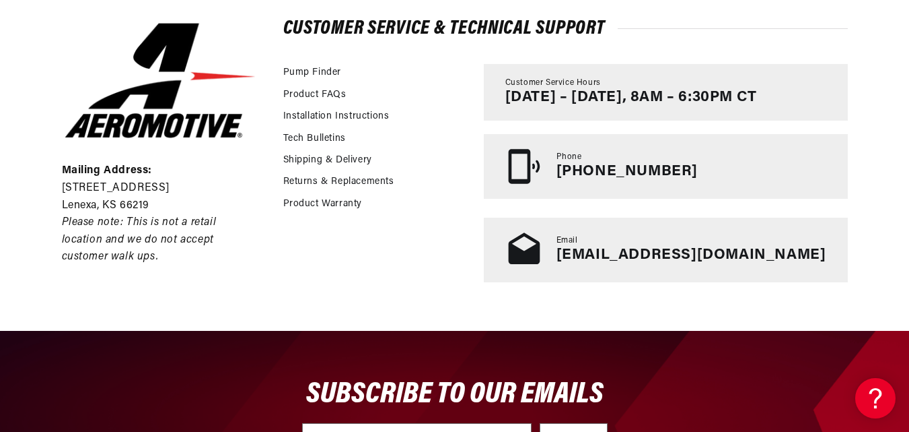 Image resolution: width=909 pixels, height=432 pixels. What do you see at coordinates (568, 240) in the screenshot?
I see `span: Email` at bounding box center [568, 240].